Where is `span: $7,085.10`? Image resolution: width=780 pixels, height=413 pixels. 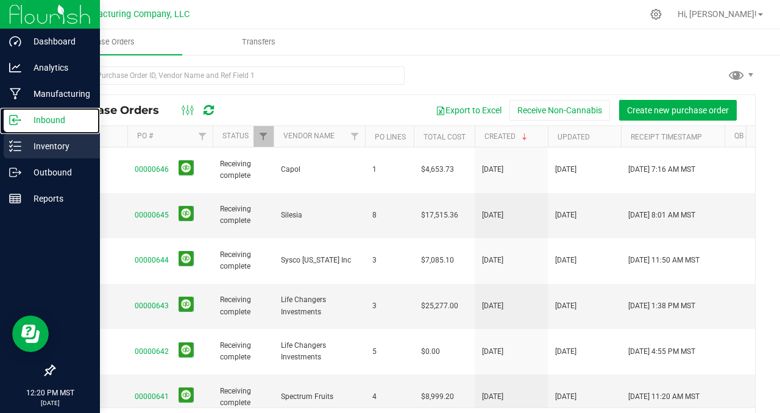 span: $7,085.10 is located at coordinates (438, 260).